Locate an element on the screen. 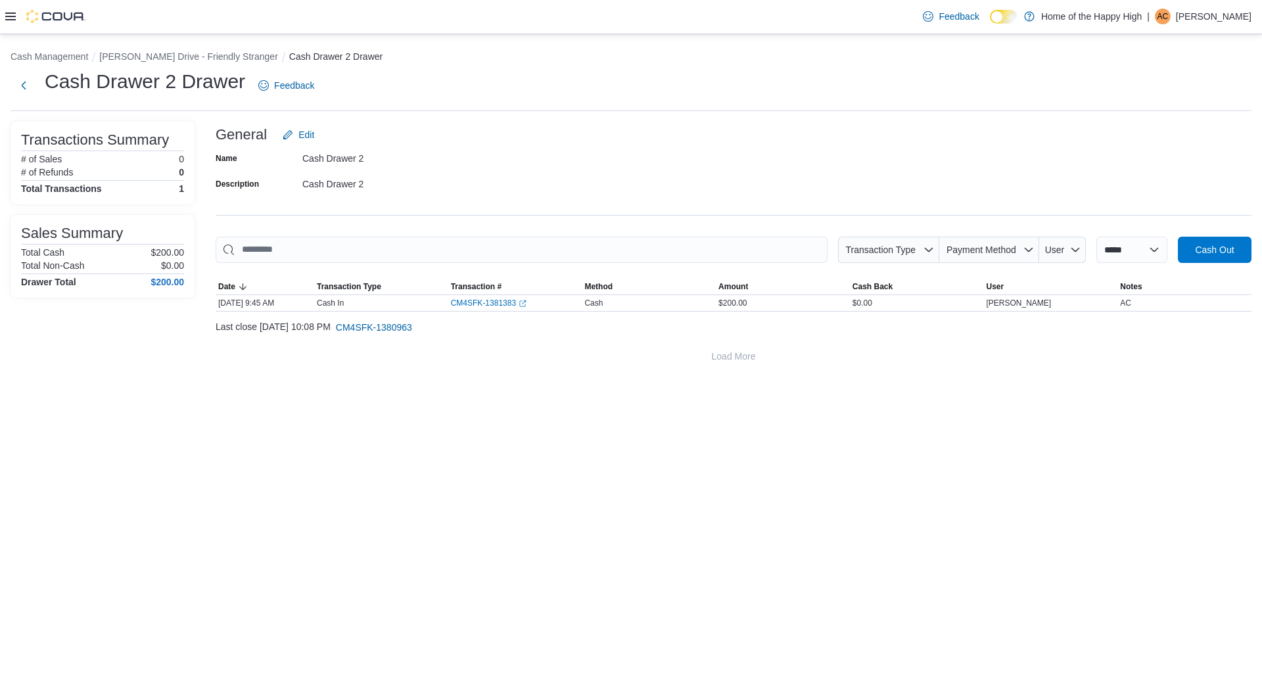 This screenshot has width=1262, height=683. p: $200.00 is located at coordinates (167, 252).